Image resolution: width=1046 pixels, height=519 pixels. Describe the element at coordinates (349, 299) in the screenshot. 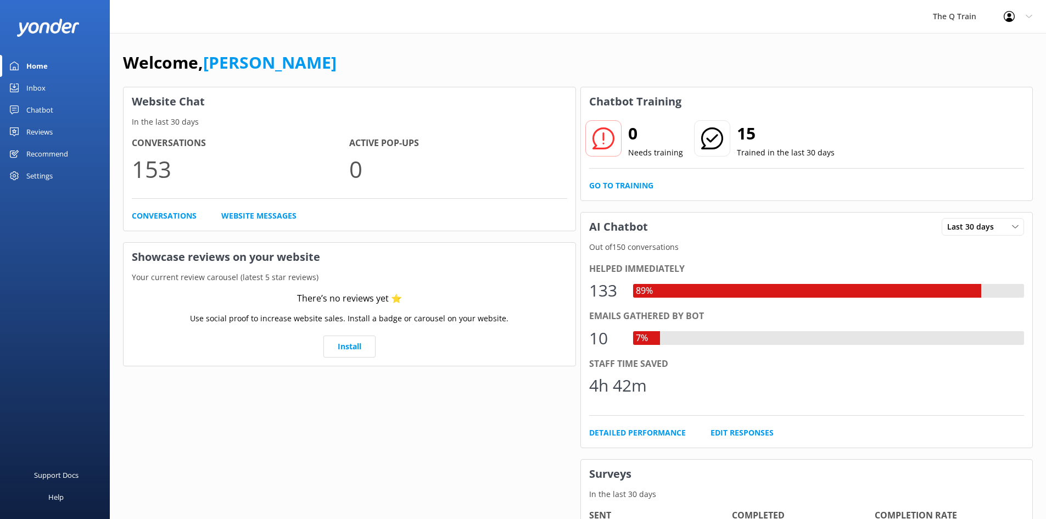

I see `div: There’s no reviews yet ⭐` at that location.